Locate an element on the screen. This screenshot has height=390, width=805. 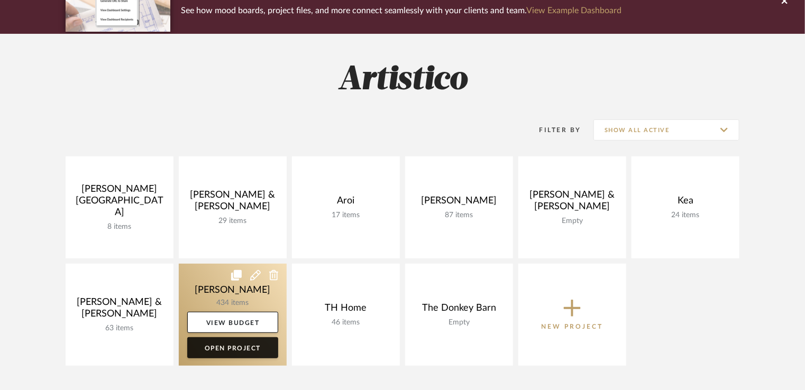
a: View Budget is located at coordinates (233, 323).